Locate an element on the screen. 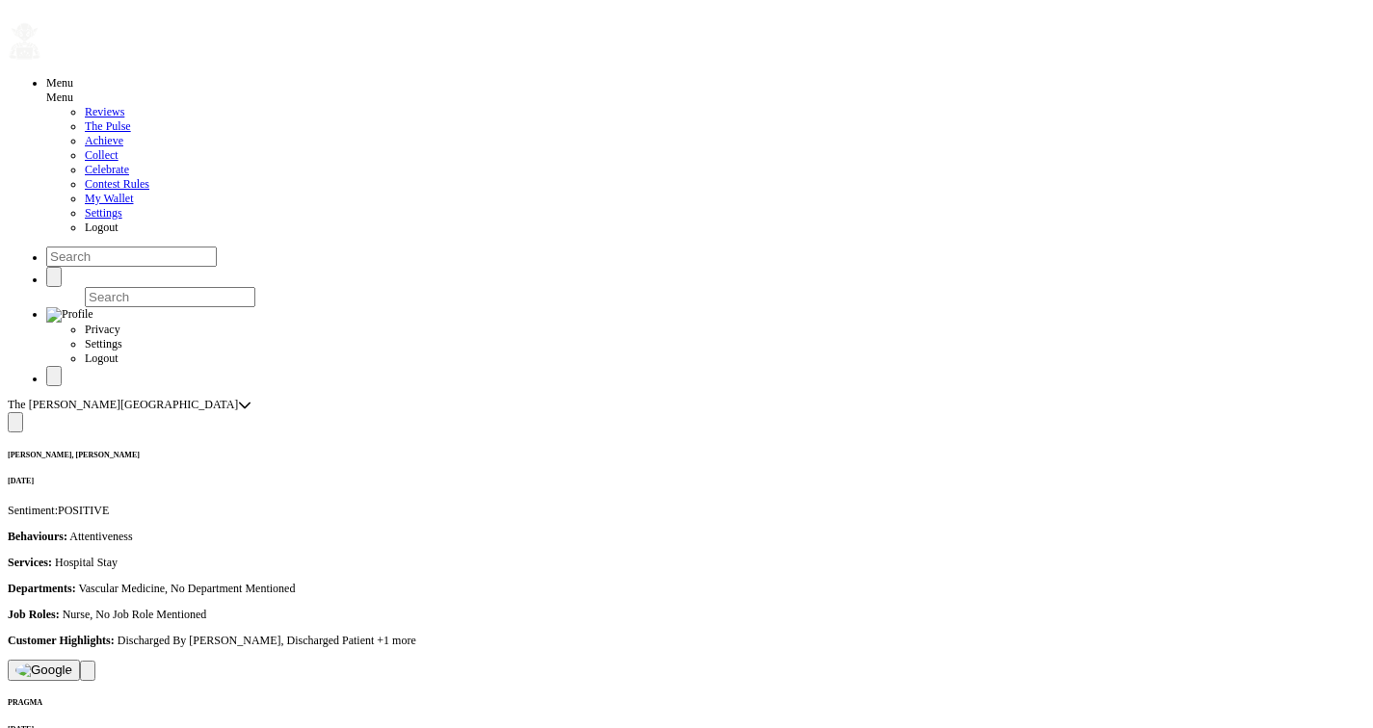 The width and height of the screenshot is (1373, 728). div: Select a location is located at coordinates (245, 405).